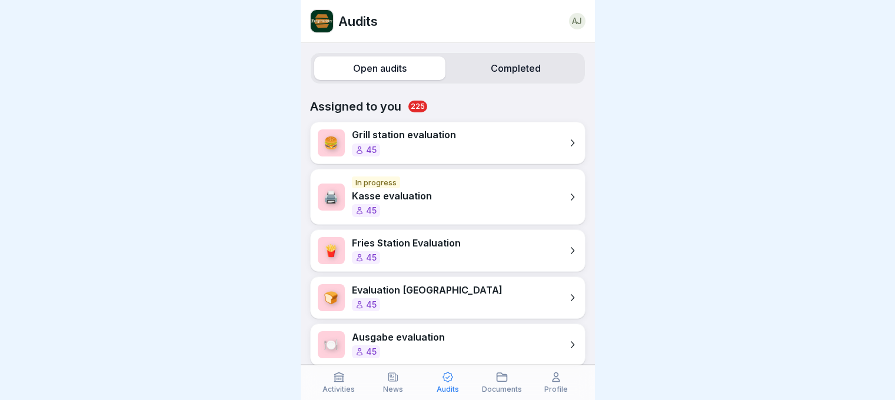 The image size is (895, 400). I want to click on a: 🍔Grill station evaluation45, so click(448, 143).